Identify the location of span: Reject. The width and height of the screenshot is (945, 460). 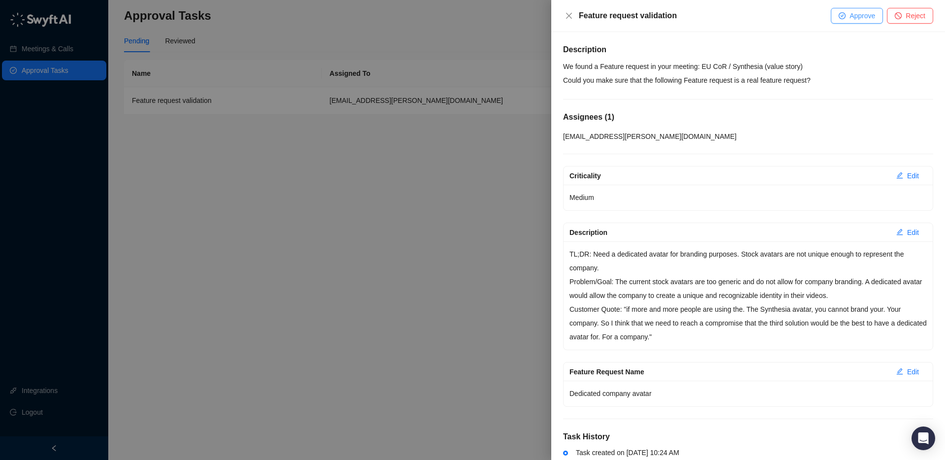
(916, 16).